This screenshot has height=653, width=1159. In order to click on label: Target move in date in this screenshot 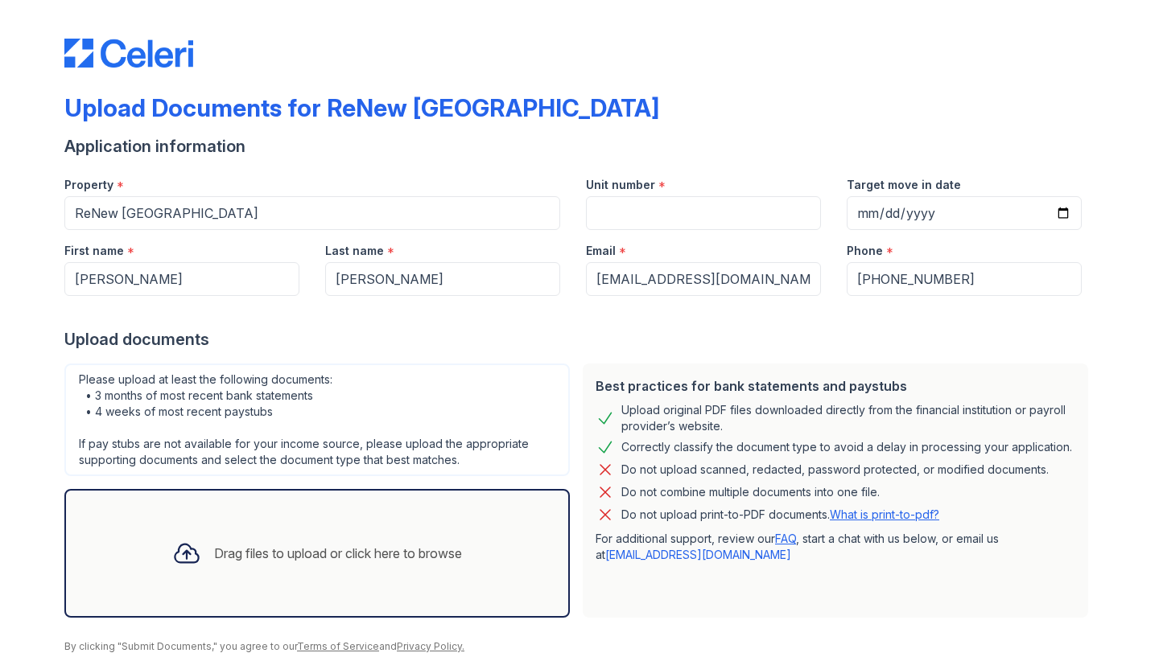, I will do `click(904, 185)`.